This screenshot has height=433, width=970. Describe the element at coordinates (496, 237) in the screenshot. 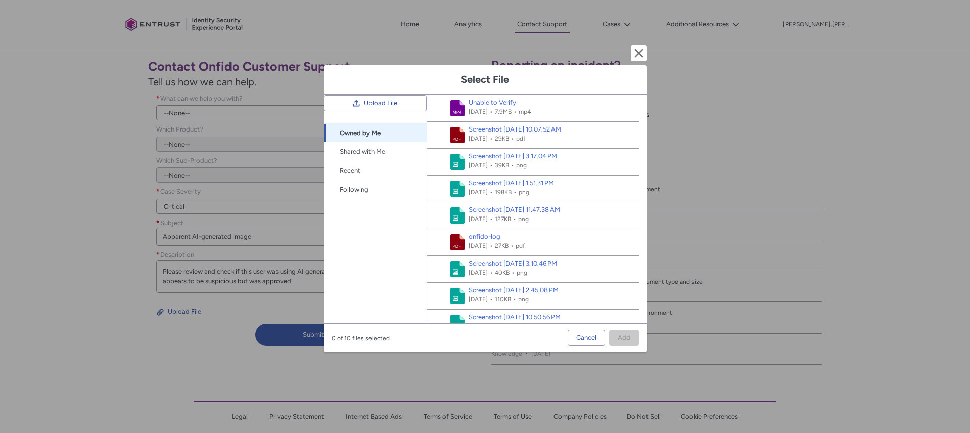

I see `span: onfido-log` at that location.